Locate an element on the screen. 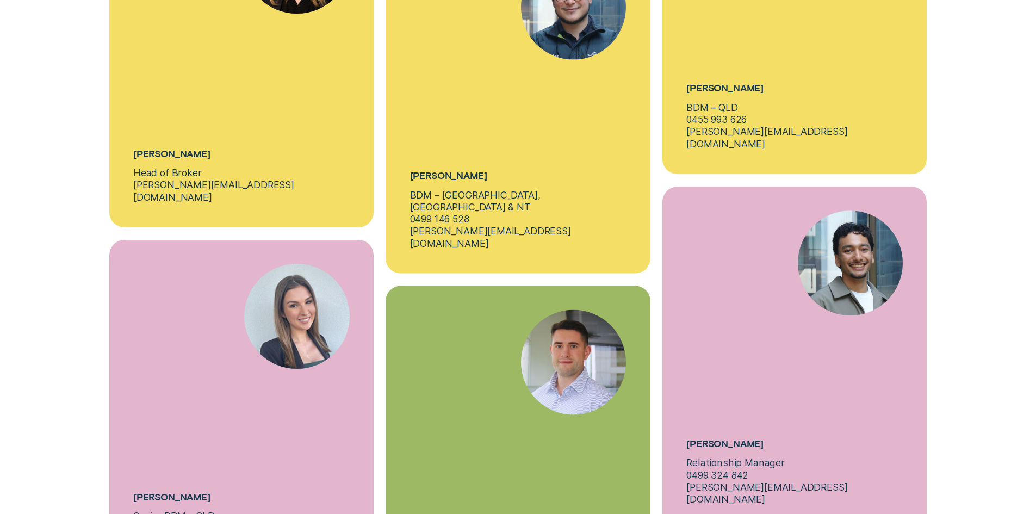 The height and width of the screenshot is (514, 1036). p: 0499 146 528 is located at coordinates (440, 219).